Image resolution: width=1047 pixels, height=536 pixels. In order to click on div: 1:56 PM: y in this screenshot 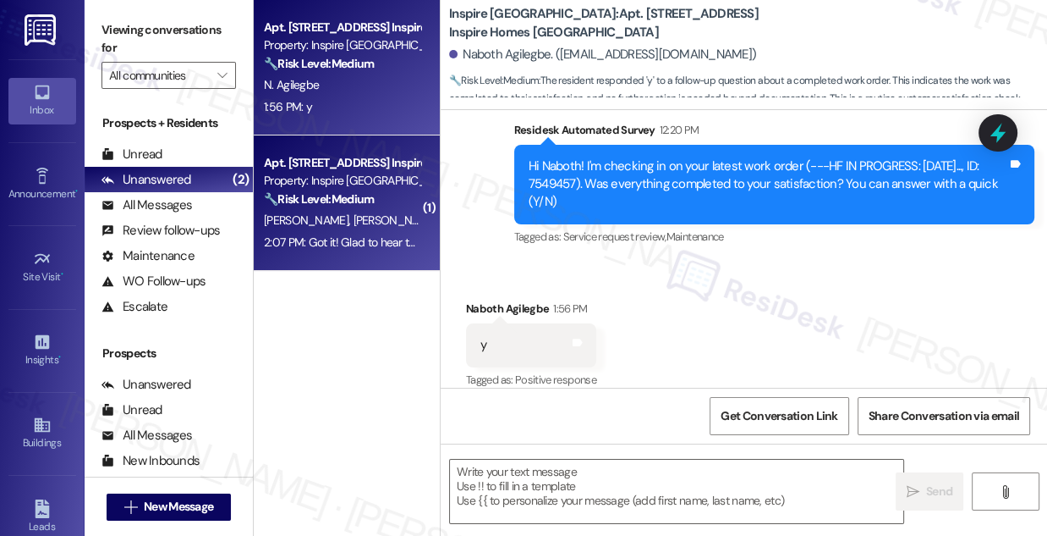, I will do `click(288, 107)`.